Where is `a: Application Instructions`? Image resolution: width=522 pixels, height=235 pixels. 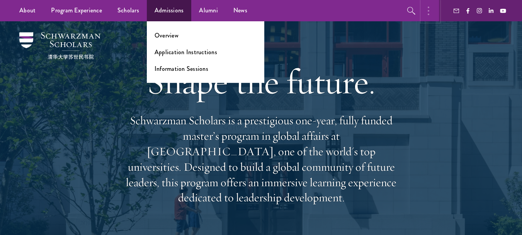
a: Application Instructions is located at coordinates (186, 52).